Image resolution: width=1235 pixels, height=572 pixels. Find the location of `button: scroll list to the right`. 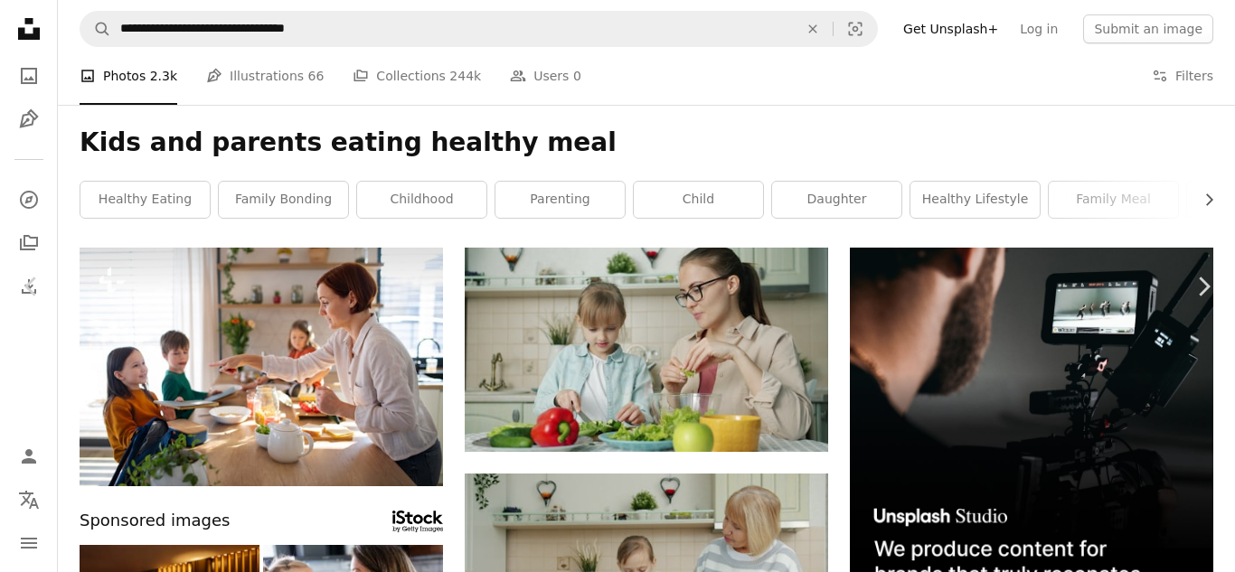

button: scroll list to the right is located at coordinates (1202, 200).